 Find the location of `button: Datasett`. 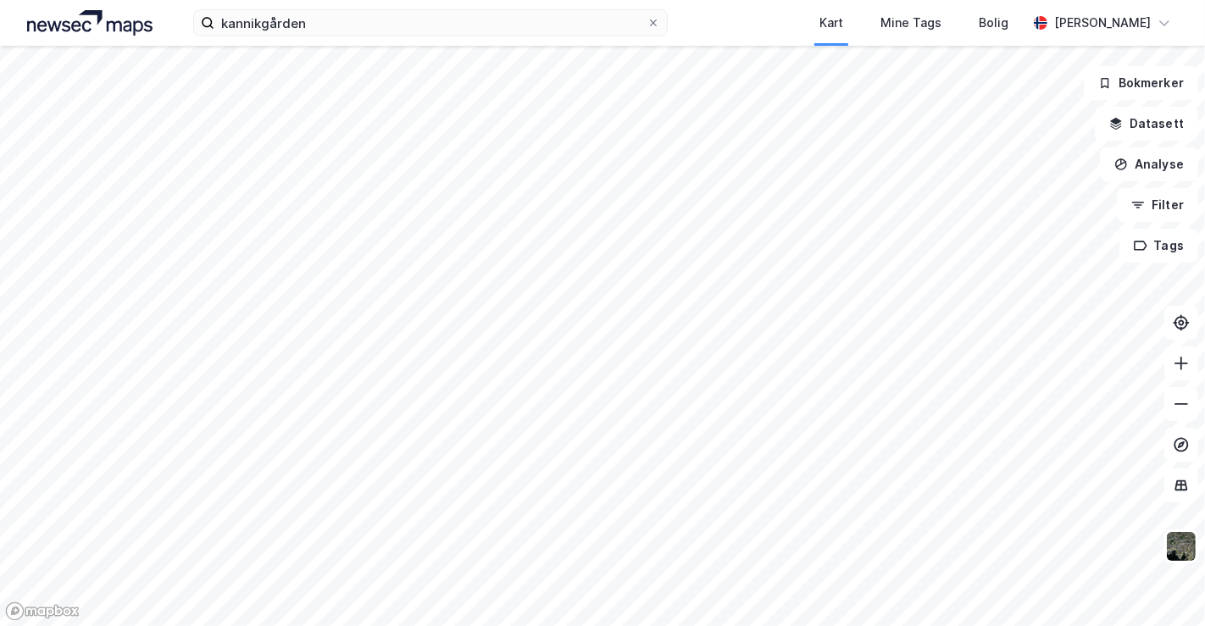

button: Datasett is located at coordinates (1146, 124).